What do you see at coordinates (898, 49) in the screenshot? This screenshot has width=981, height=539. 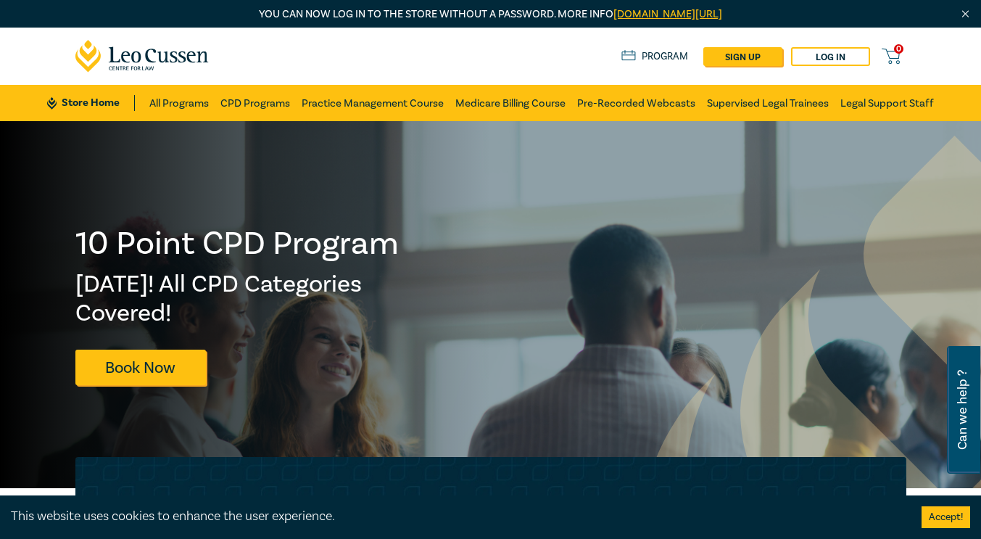 I see `span: 0` at bounding box center [898, 49].